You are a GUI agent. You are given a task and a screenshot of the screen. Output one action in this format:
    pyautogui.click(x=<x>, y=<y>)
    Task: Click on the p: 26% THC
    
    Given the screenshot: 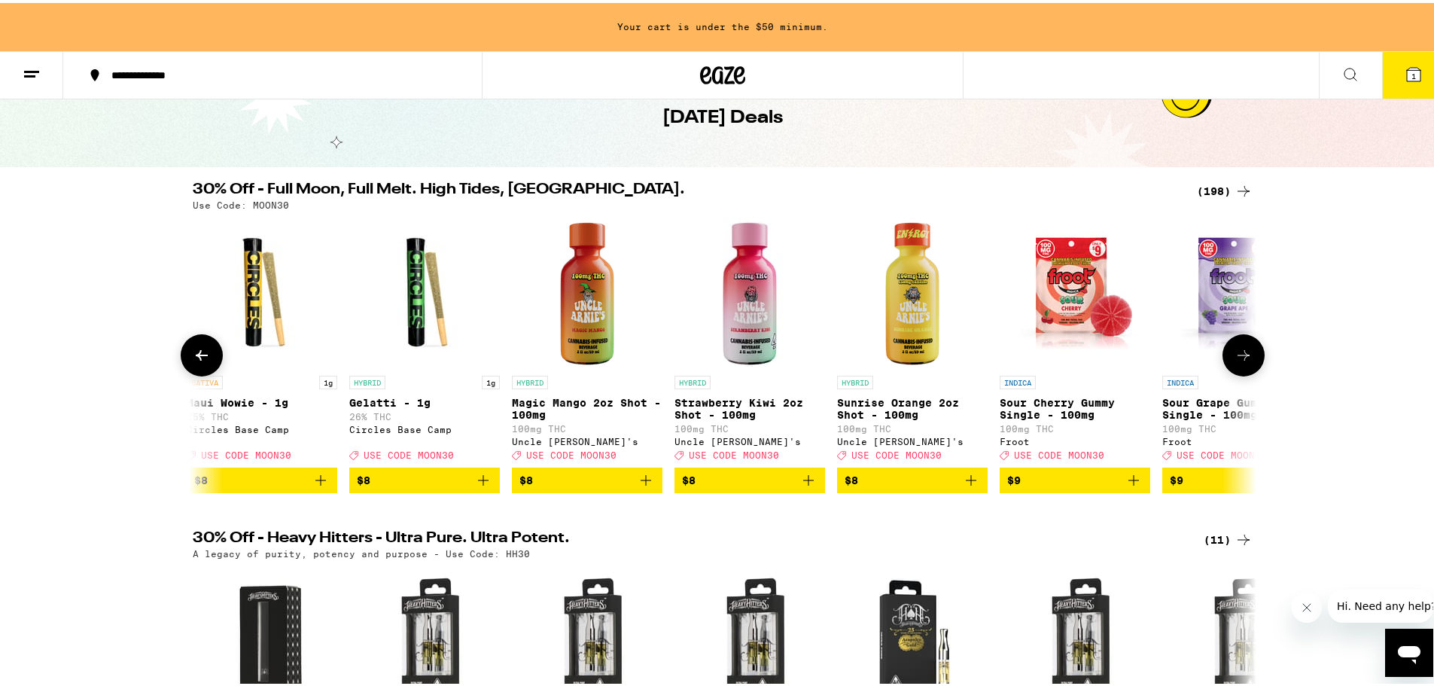 What is the action you would take?
    pyautogui.click(x=425, y=413)
    